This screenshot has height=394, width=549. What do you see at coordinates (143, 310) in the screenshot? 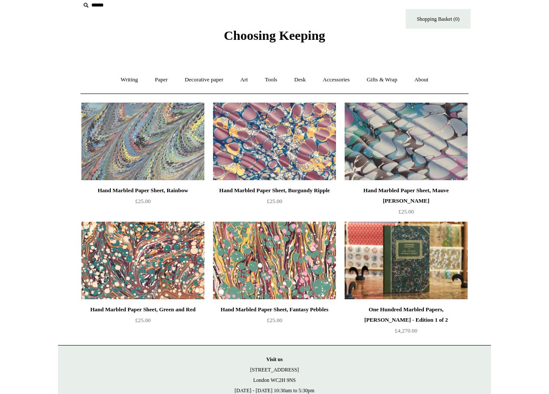
I see `div: Hand Marbled Paper Sheet, Green and Red` at bounding box center [143, 310].